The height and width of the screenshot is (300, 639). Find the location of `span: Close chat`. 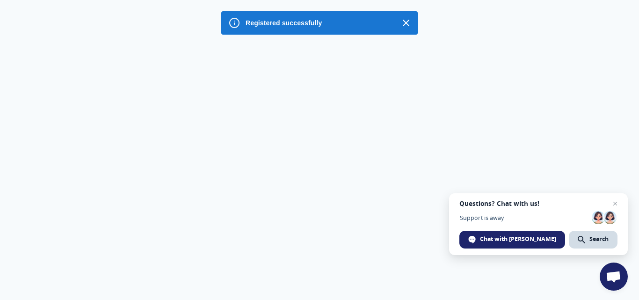

span: Close chat is located at coordinates (615, 203).